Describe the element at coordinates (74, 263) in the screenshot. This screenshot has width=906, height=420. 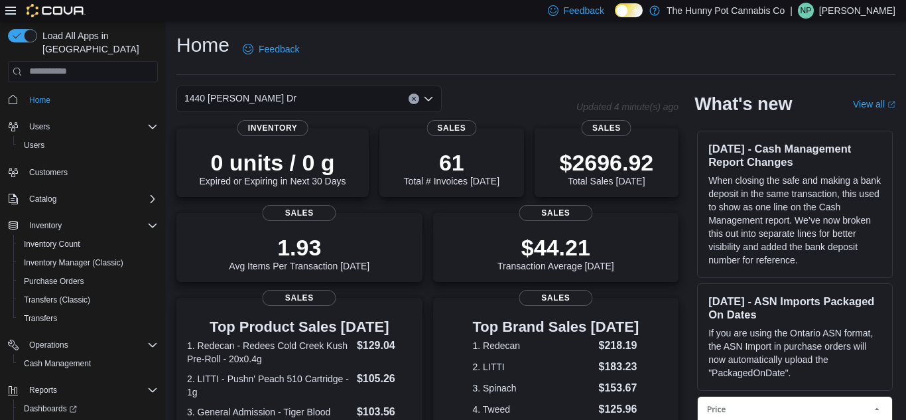
I see `a: Inventory Manager (Classic)` at that location.